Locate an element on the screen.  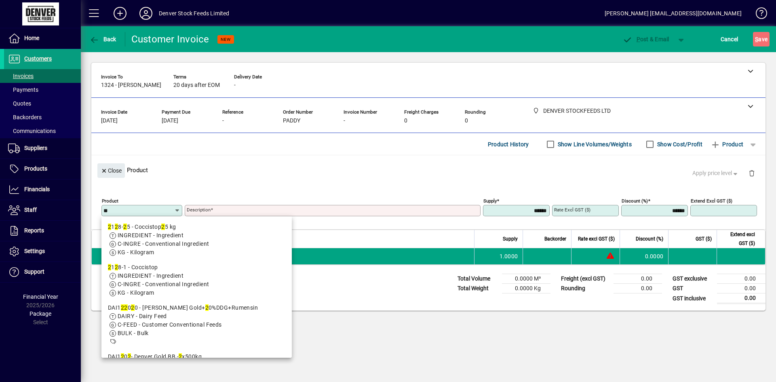
a: Payments is located at coordinates (42, 90).